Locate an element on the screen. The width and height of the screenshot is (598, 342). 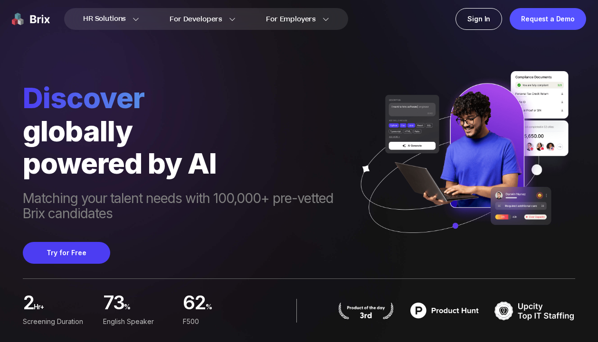
span: hr+ is located at coordinates (64, 310).